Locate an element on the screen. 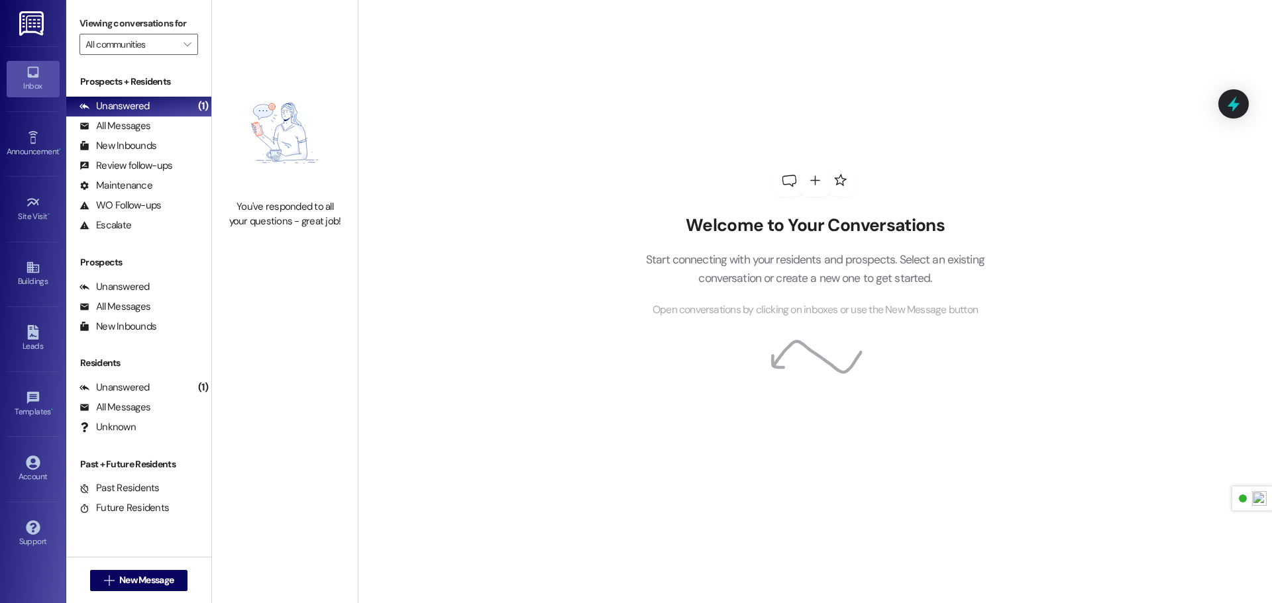 This screenshot has width=1272, height=603. a: Site Visit • is located at coordinates (33, 209).